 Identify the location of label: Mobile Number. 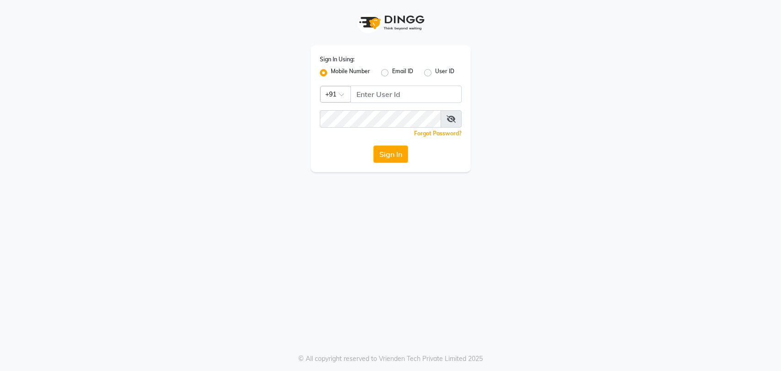
(350, 73).